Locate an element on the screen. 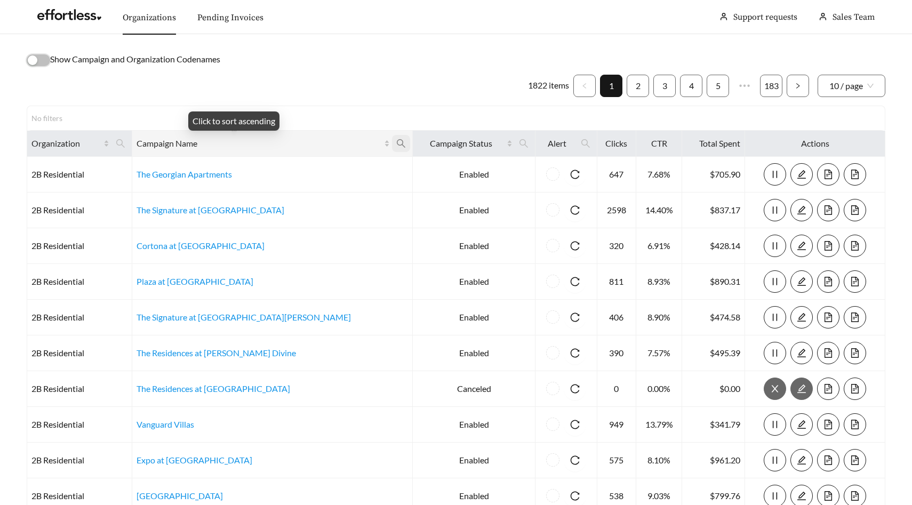 The image size is (912, 505). td: $890.31 is located at coordinates (713, 281).